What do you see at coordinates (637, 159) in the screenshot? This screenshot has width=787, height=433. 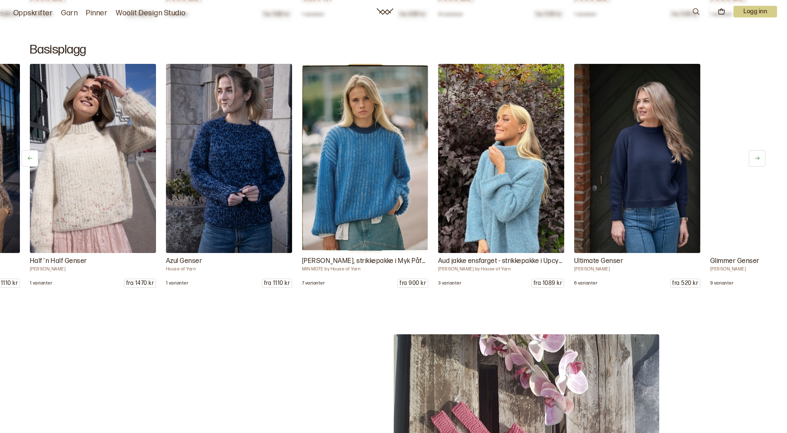 I see `img: Ane Kydland Thomassen DG 468 - 11A-F Vi har oppskrift og garnpakke til Ultimate Genser fra House ...` at bounding box center [637, 159].